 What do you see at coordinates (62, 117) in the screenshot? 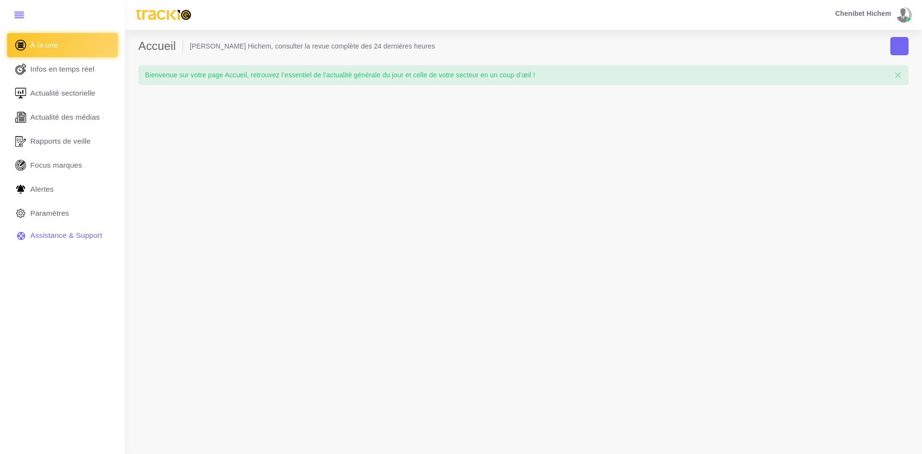
I see `a: Actualité des médias` at bounding box center [62, 117].